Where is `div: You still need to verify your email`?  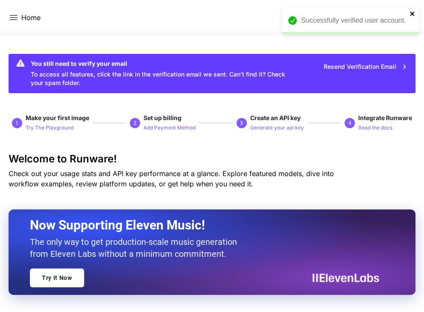 div: You still need to verify your email is located at coordinates (165, 63).